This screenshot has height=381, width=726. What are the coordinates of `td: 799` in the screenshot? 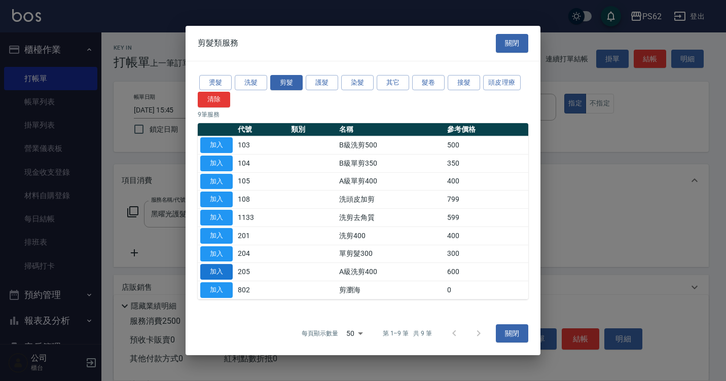 It's located at (486, 200).